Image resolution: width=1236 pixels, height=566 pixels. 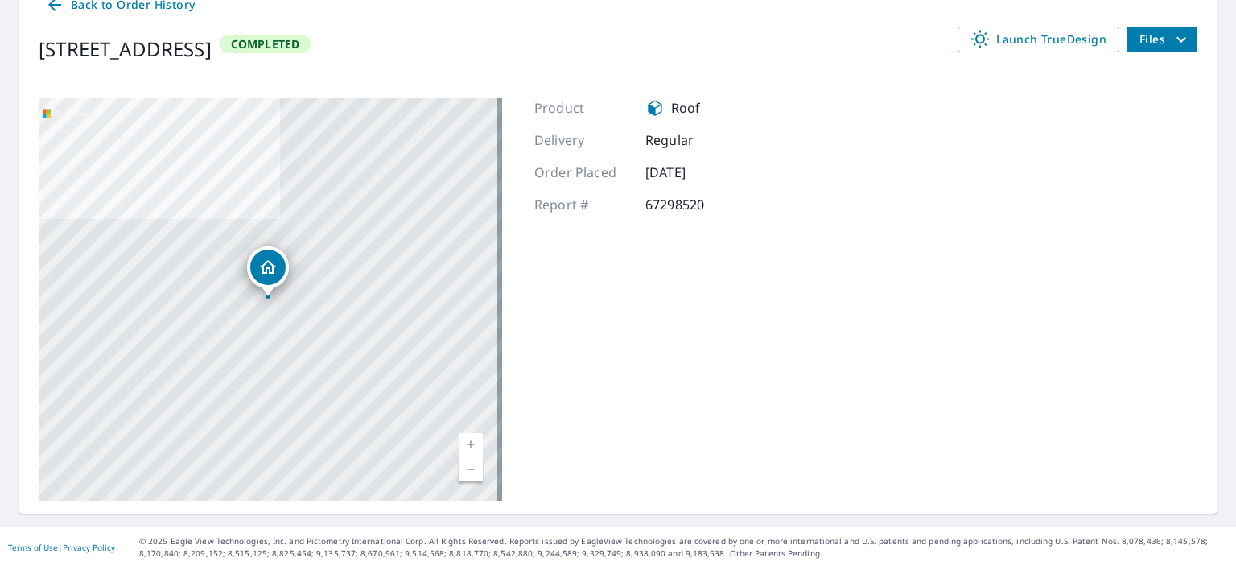 What do you see at coordinates (583, 140) in the screenshot?
I see `p: Delivery` at bounding box center [583, 140].